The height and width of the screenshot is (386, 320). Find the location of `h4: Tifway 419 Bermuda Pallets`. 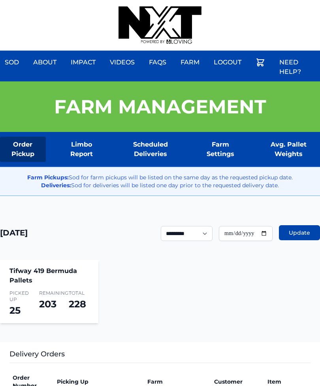

h4: Tifway 419 Bermuda Pallets is located at coordinates (49, 276).